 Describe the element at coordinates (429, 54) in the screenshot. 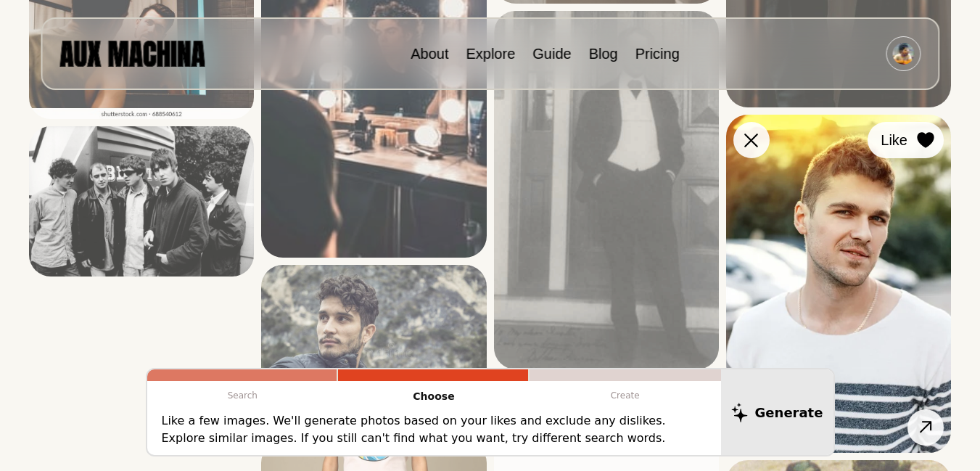

I see `a: About` at that location.